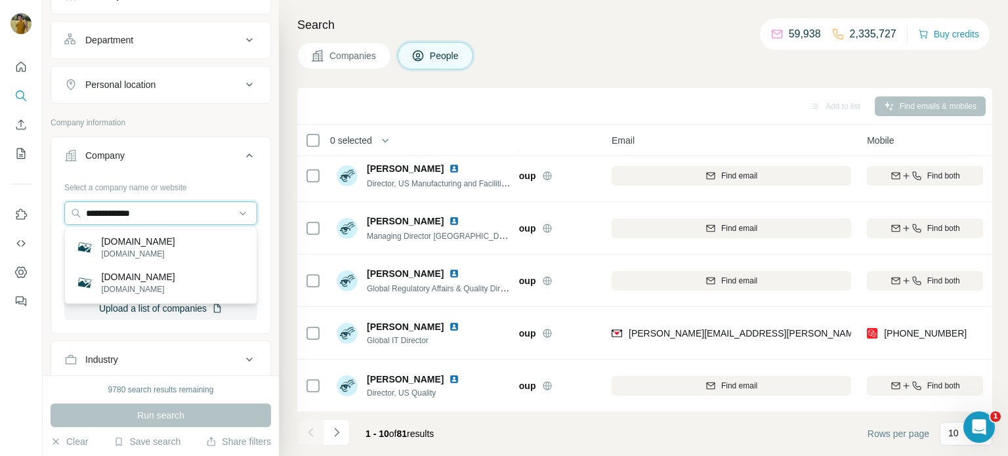 The width and height of the screenshot is (1008, 456). I want to click on button: Quick start, so click(21, 67).